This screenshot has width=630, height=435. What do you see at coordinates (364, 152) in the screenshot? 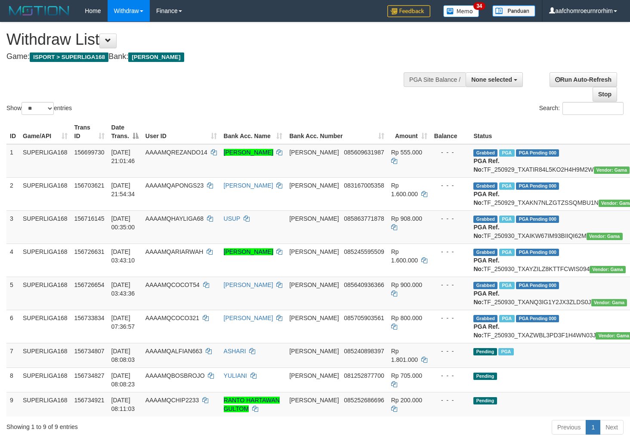
I see `span: Copy 085609631987 to clipboard` at bounding box center [364, 152].